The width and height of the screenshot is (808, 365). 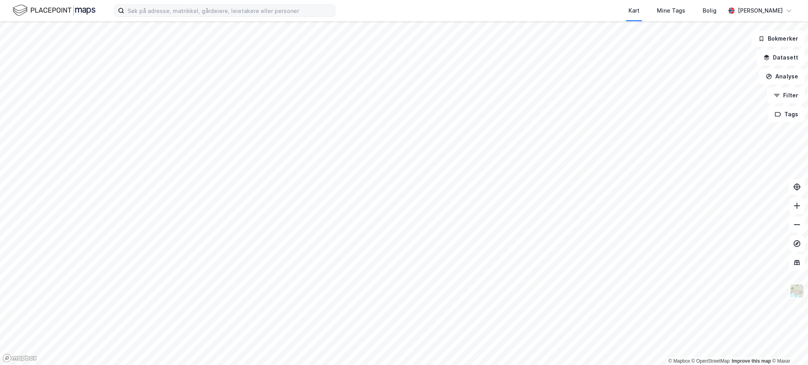 I want to click on div: Kart, so click(x=634, y=11).